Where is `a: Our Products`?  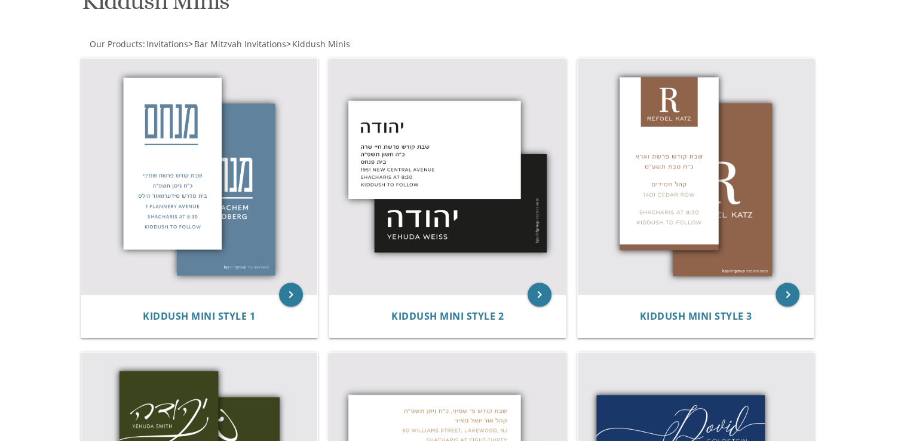 a: Our Products is located at coordinates (115, 44).